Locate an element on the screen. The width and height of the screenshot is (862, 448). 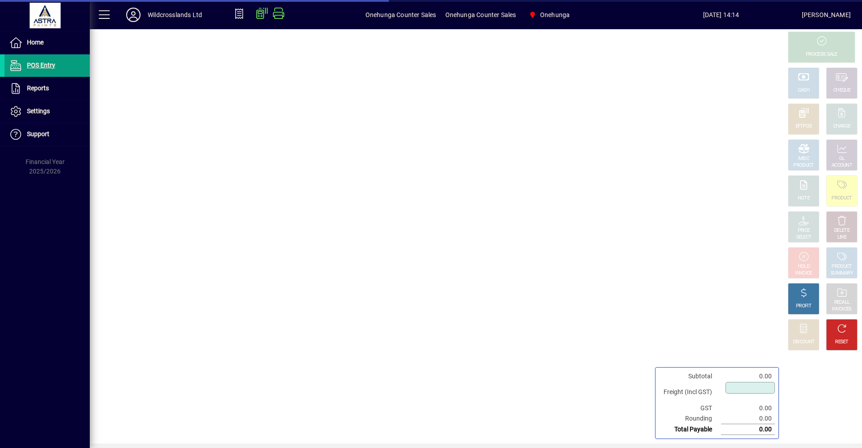
div: RECALL is located at coordinates (842, 302).